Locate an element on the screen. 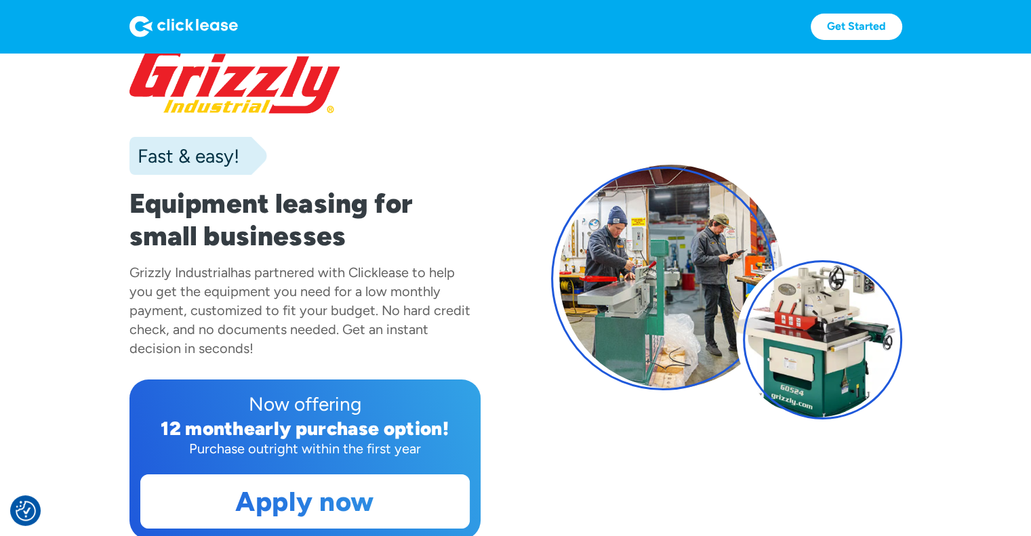  div: Fast & easy! is located at coordinates (184, 156).